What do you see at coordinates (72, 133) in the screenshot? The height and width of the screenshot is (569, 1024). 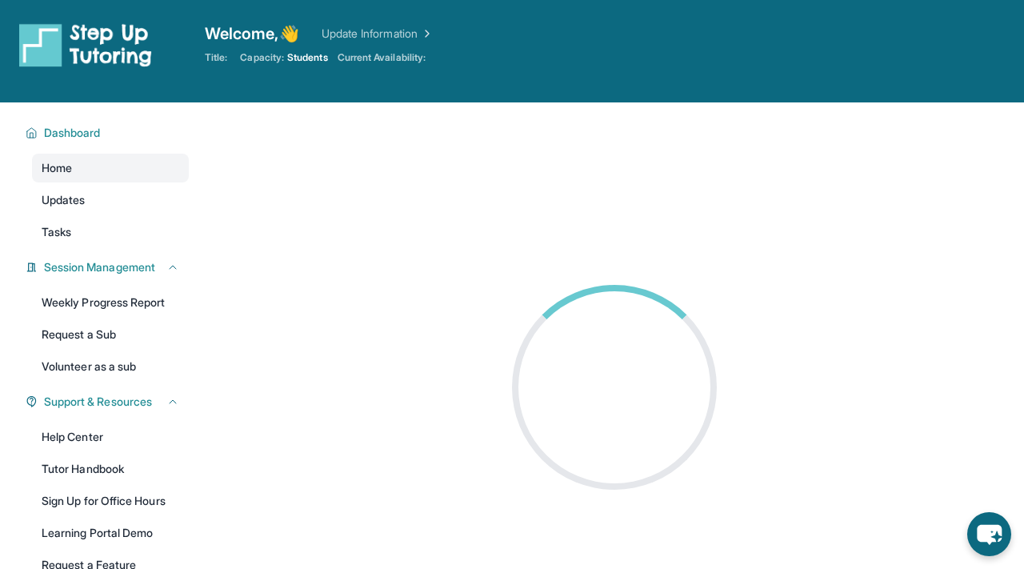 I see `span: Dashboard` at bounding box center [72, 133].